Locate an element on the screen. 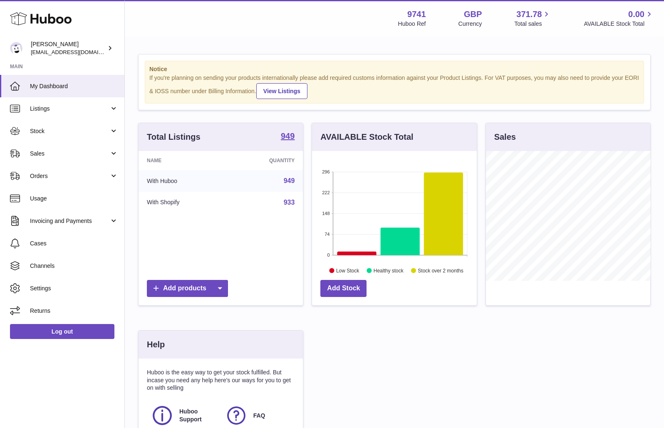 Image resolution: width=664 pixels, height=428 pixels. span: Cases is located at coordinates (74, 243).